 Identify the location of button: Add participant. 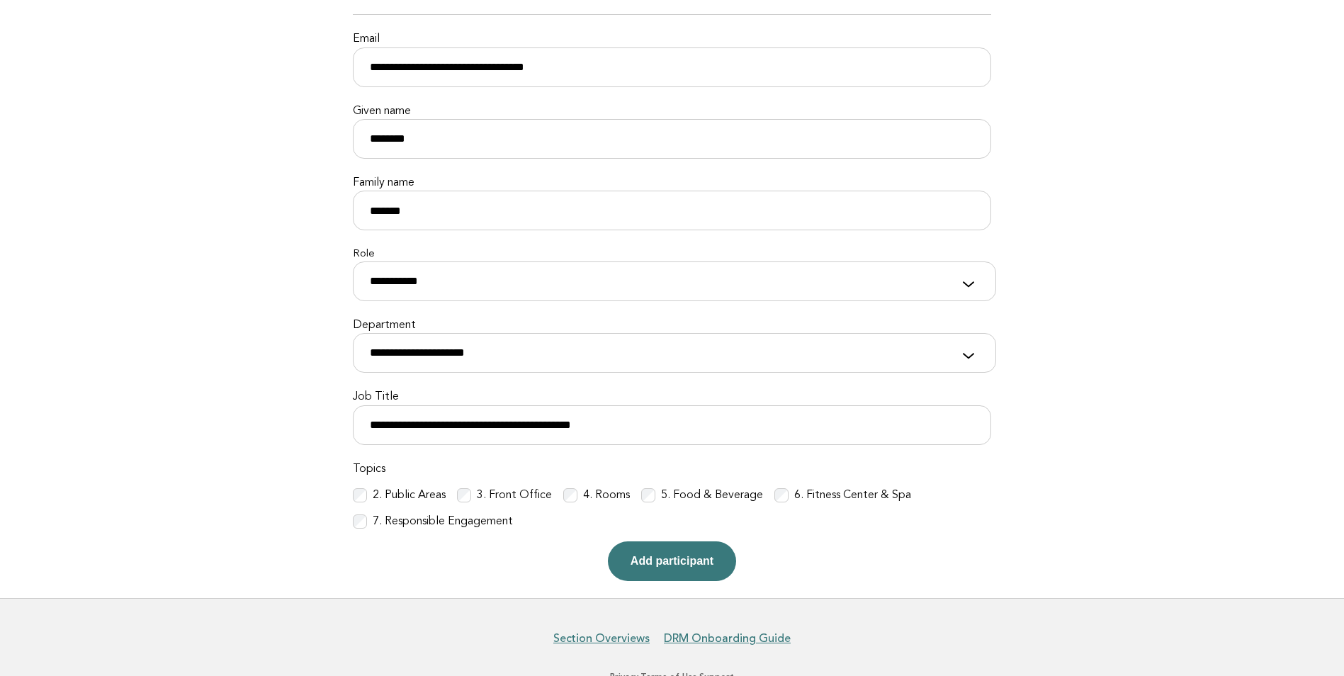
(672, 561).